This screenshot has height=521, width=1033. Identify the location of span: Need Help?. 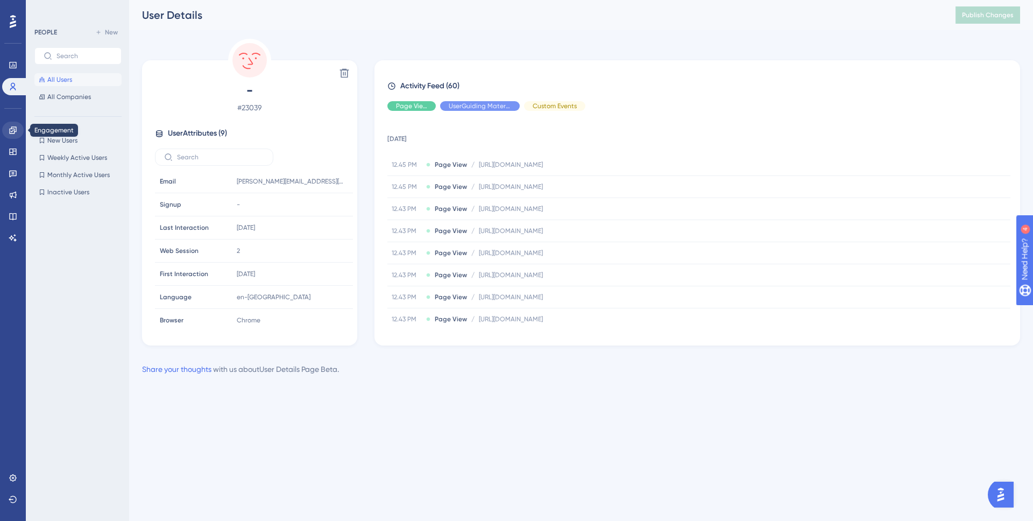
(46, 9).